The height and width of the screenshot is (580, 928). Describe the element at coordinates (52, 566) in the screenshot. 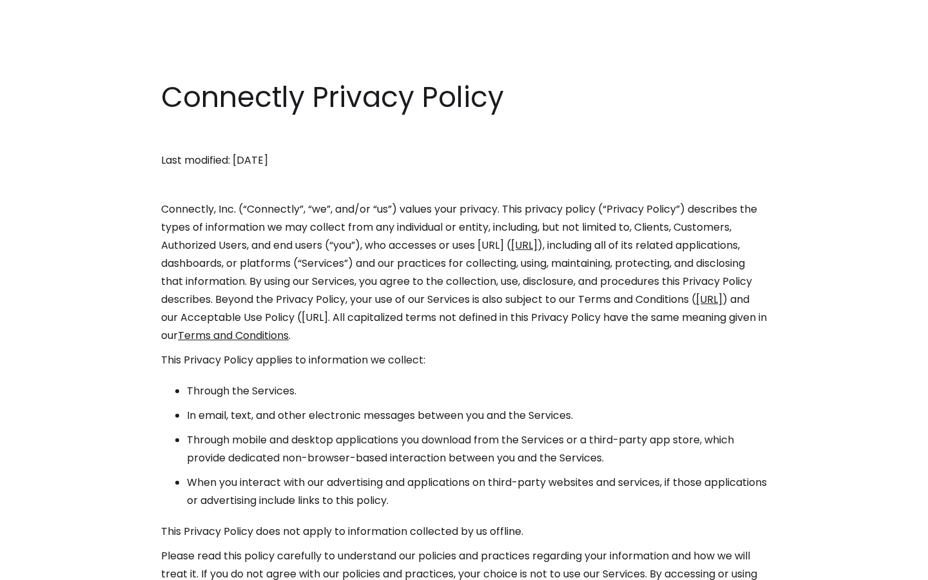

I see `ul: Language list` at that location.